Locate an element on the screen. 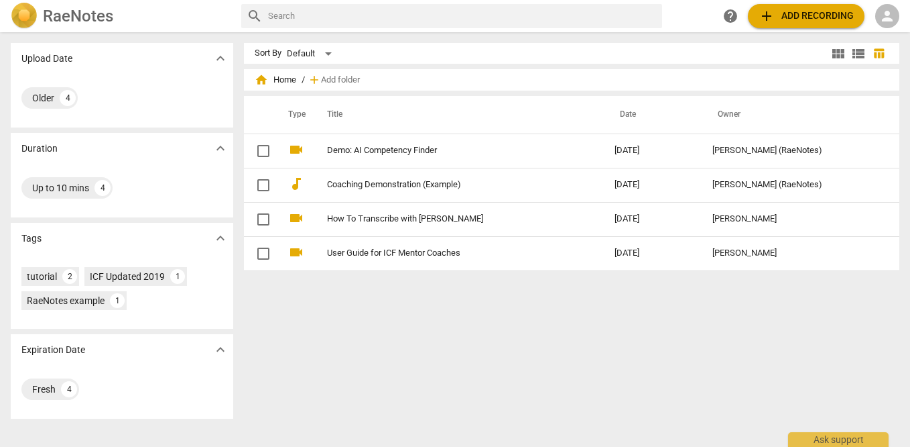 This screenshot has height=447, width=910. input: Search is located at coordinates (463, 16).